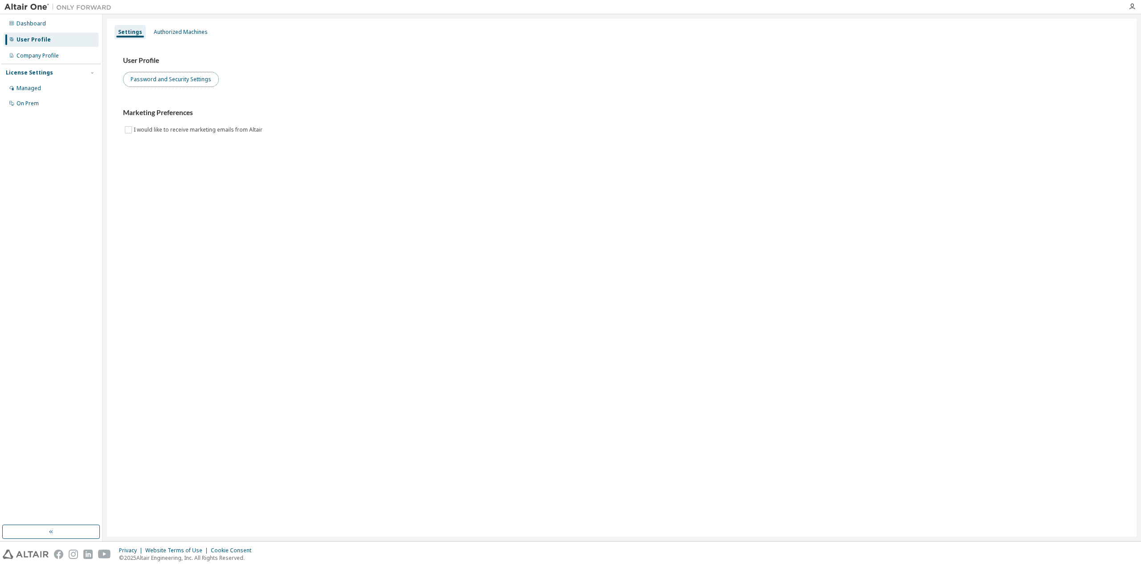  I want to click on img: youtube.svg, so click(104, 554).